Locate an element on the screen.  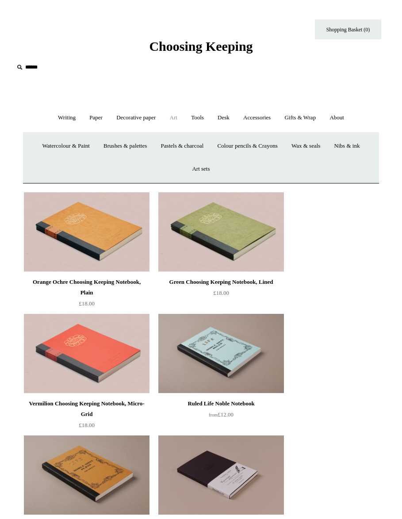
a: Brushes & palettes is located at coordinates (125, 146).